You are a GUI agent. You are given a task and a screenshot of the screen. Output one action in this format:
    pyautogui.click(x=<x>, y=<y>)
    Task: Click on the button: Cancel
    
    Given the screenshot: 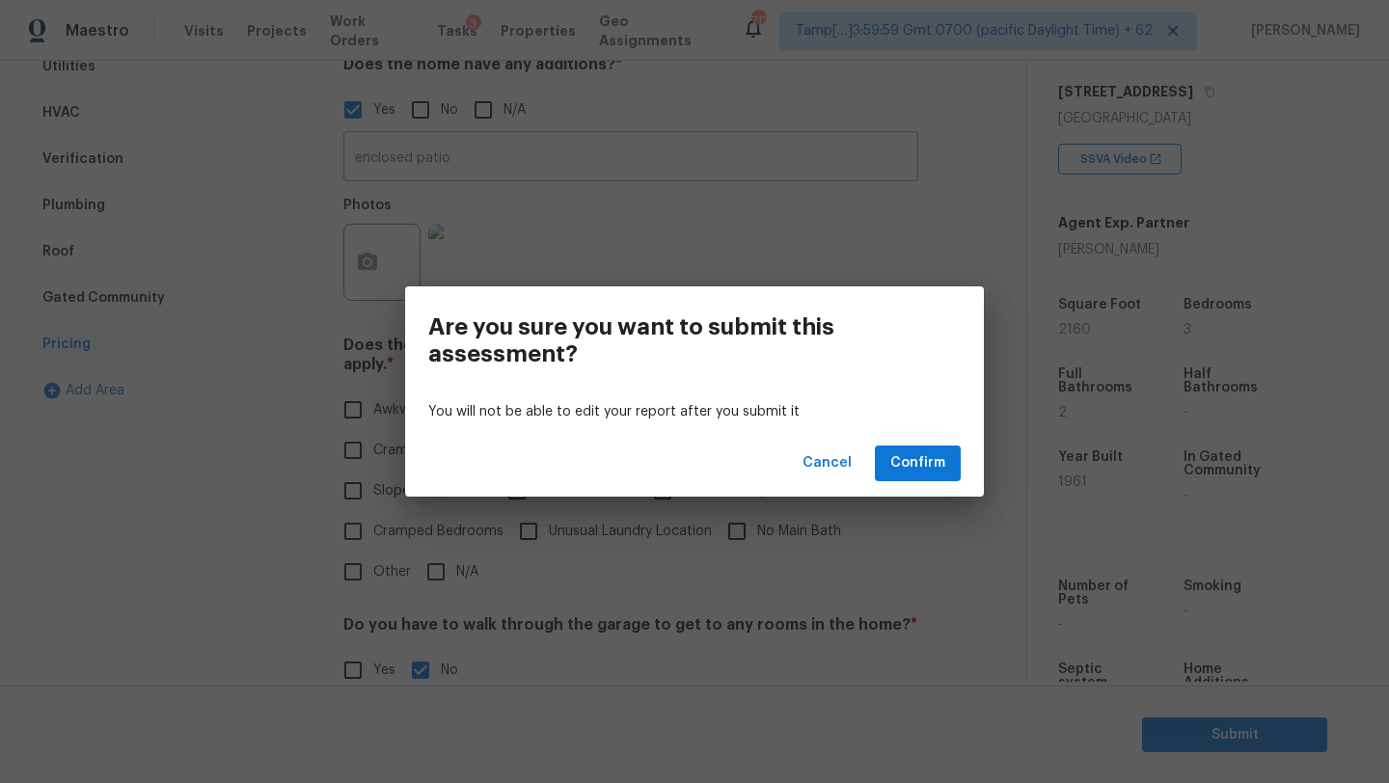 What is the action you would take?
    pyautogui.click(x=826, y=463)
    